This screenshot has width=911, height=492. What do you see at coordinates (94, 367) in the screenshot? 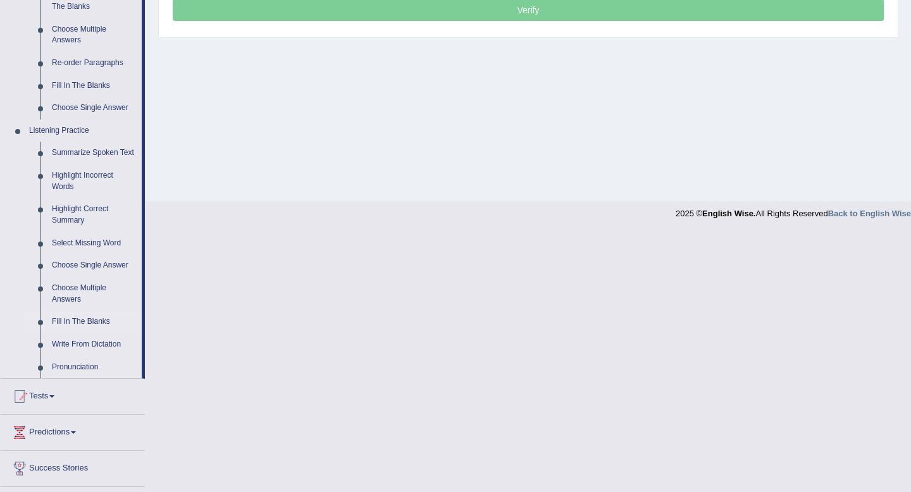
I see `a: Pronunciation` at bounding box center [94, 367].